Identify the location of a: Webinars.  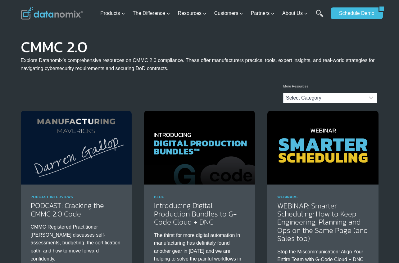
(287, 197).